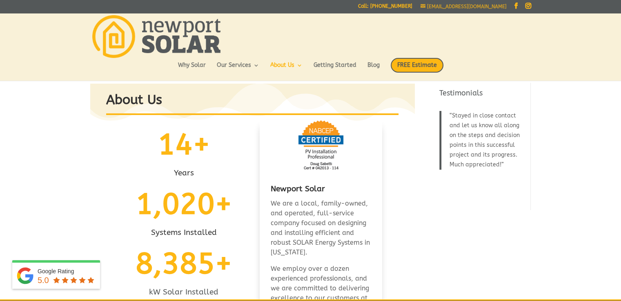 The image size is (621, 301). What do you see at coordinates (321, 146) in the screenshot?
I see `img: Newport Solar PV Certified Installation Professional` at bounding box center [321, 146].